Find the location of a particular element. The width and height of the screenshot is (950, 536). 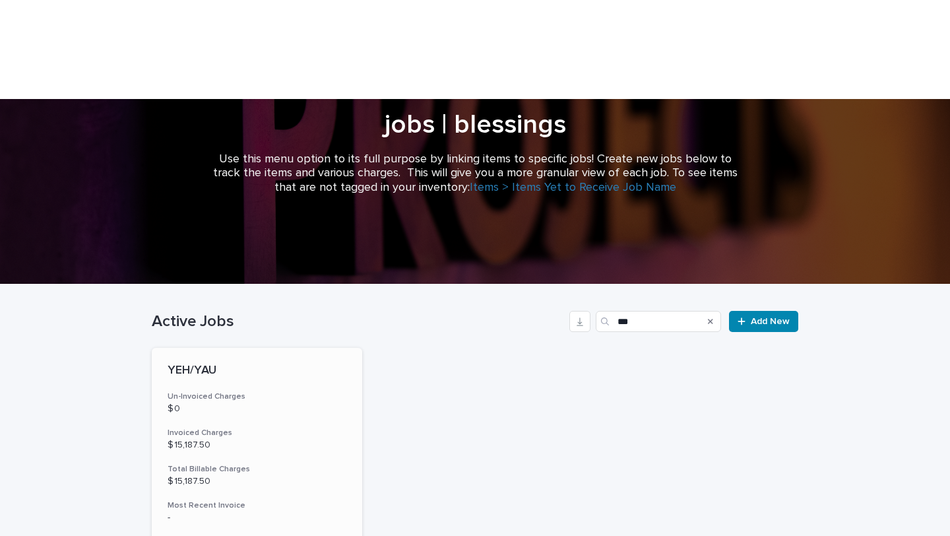

h1: jobs | blessings is located at coordinates (475, 125).